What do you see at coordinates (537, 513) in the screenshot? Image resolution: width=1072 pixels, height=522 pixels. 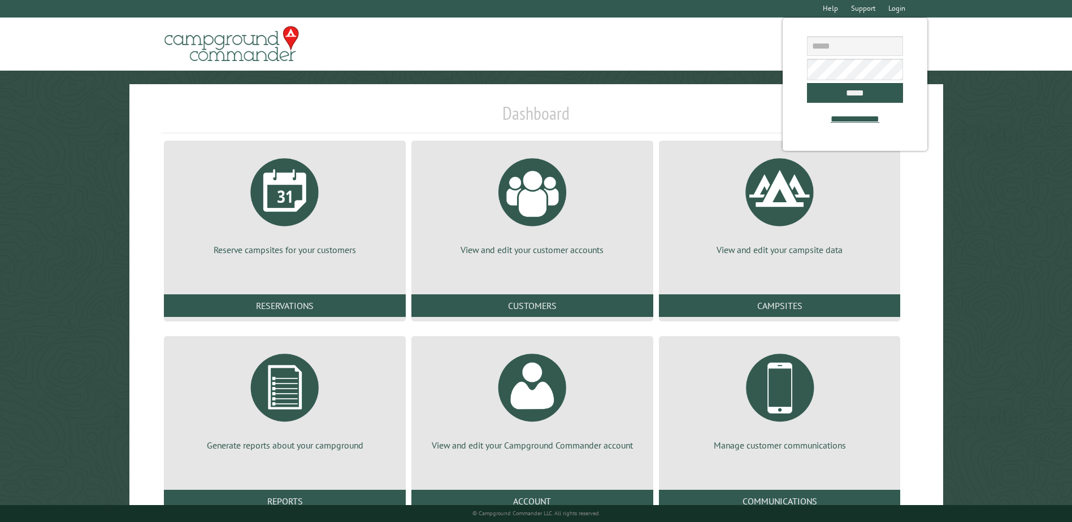 I see `small: © Campground Commander LLC. All rights reserved.` at bounding box center [537, 513].